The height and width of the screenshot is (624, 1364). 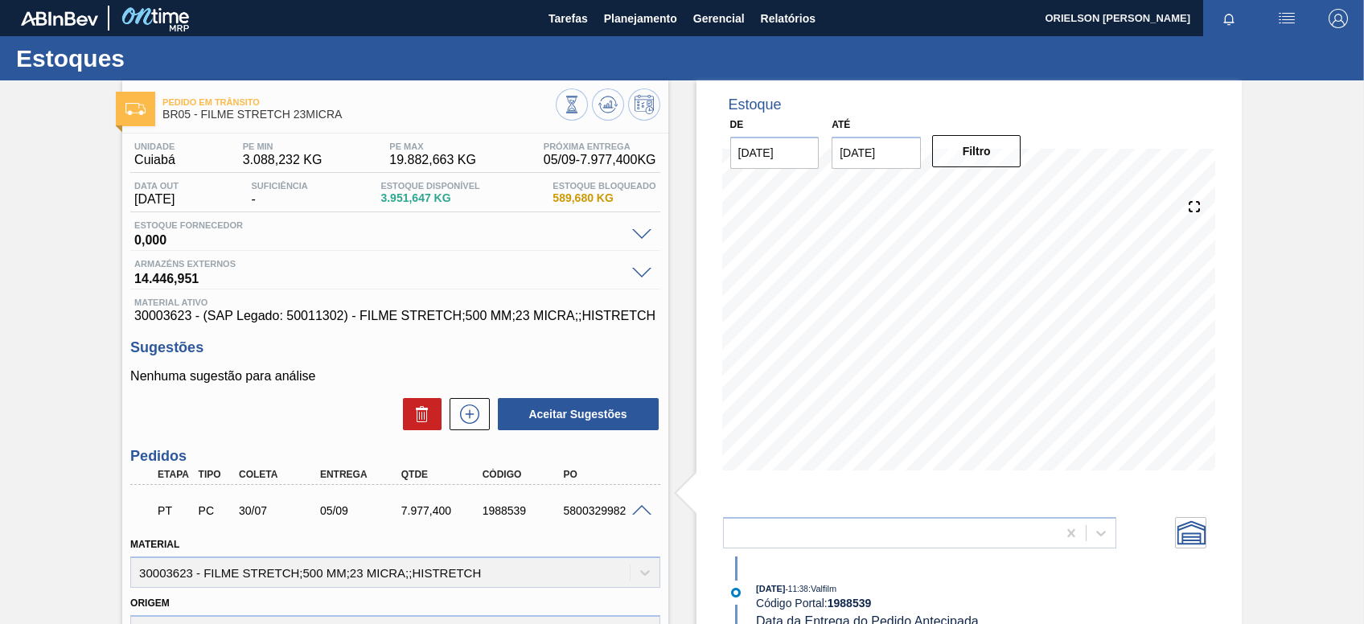 I want to click on span: 3.088,232 KG, so click(x=282, y=160).